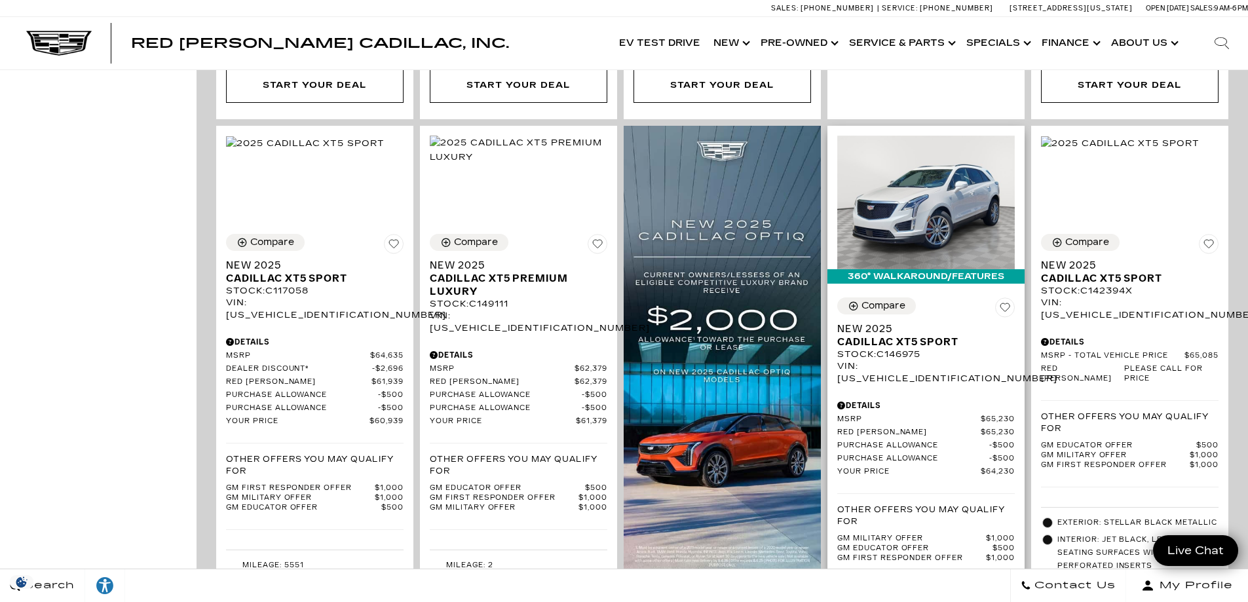  Describe the element at coordinates (925, 472) in the screenshot. I see `a: Your Price $64,230` at that location.